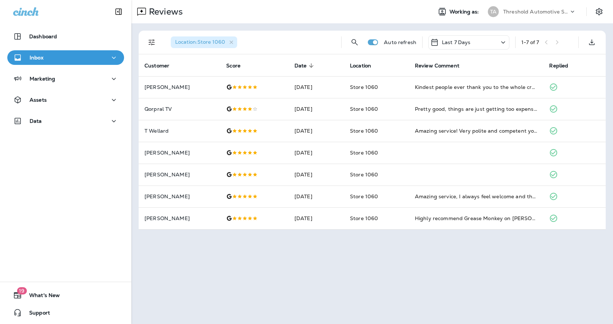  I want to click on p: Reviews, so click(164, 12).